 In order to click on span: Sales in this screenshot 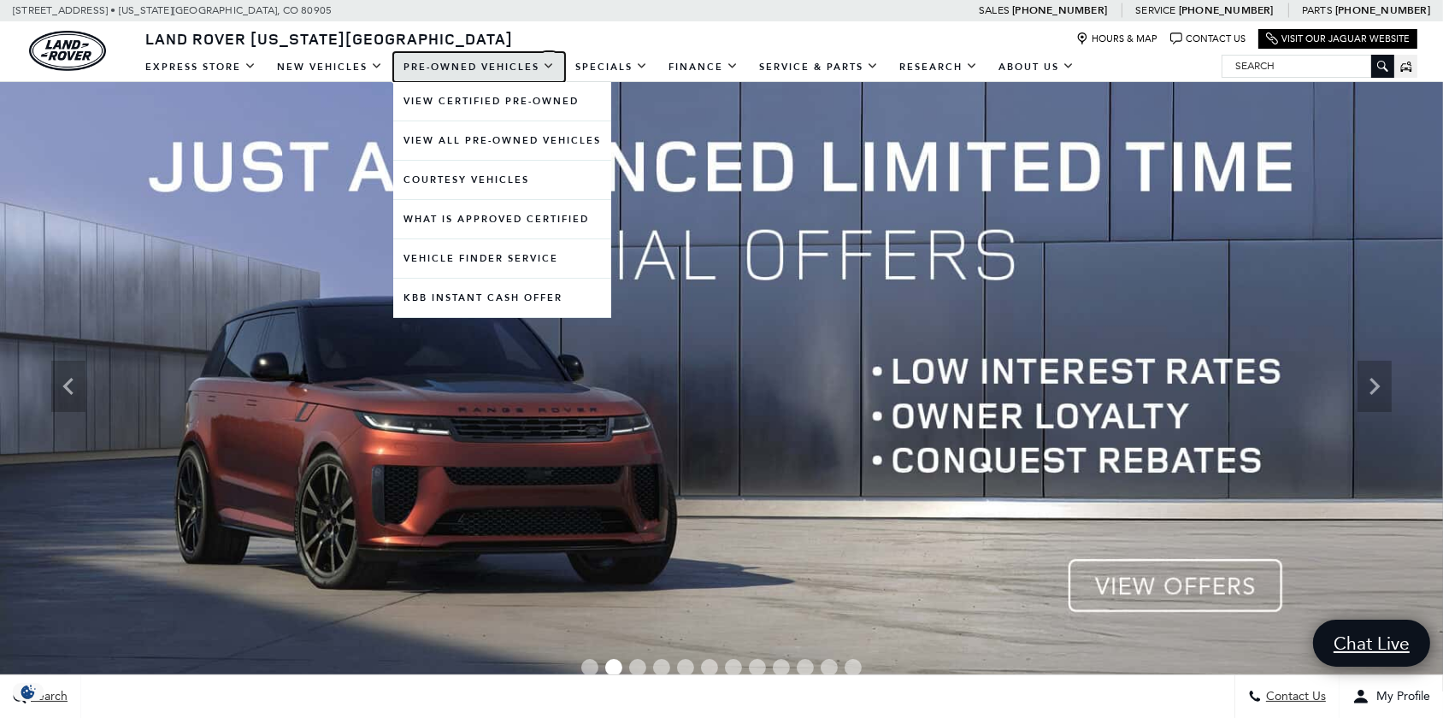, I will do `click(994, 10)`.